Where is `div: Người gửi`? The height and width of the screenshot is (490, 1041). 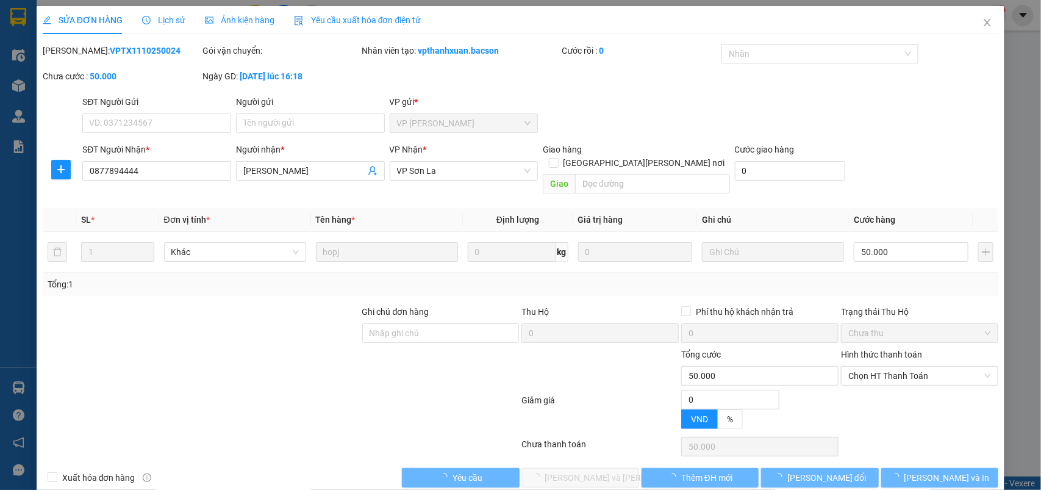
div: Người gửi is located at coordinates (310, 102).